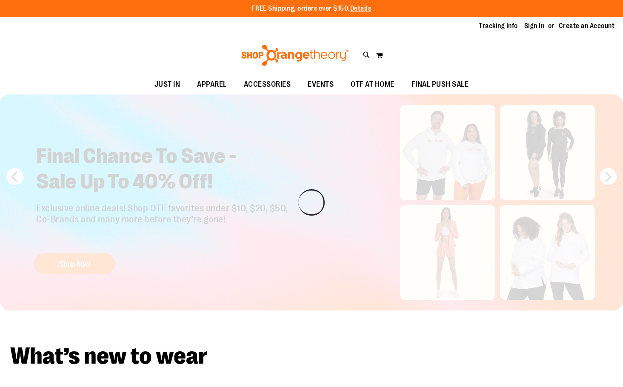 The image size is (623, 387). I want to click on h2: What’s new to wear, so click(312, 356).